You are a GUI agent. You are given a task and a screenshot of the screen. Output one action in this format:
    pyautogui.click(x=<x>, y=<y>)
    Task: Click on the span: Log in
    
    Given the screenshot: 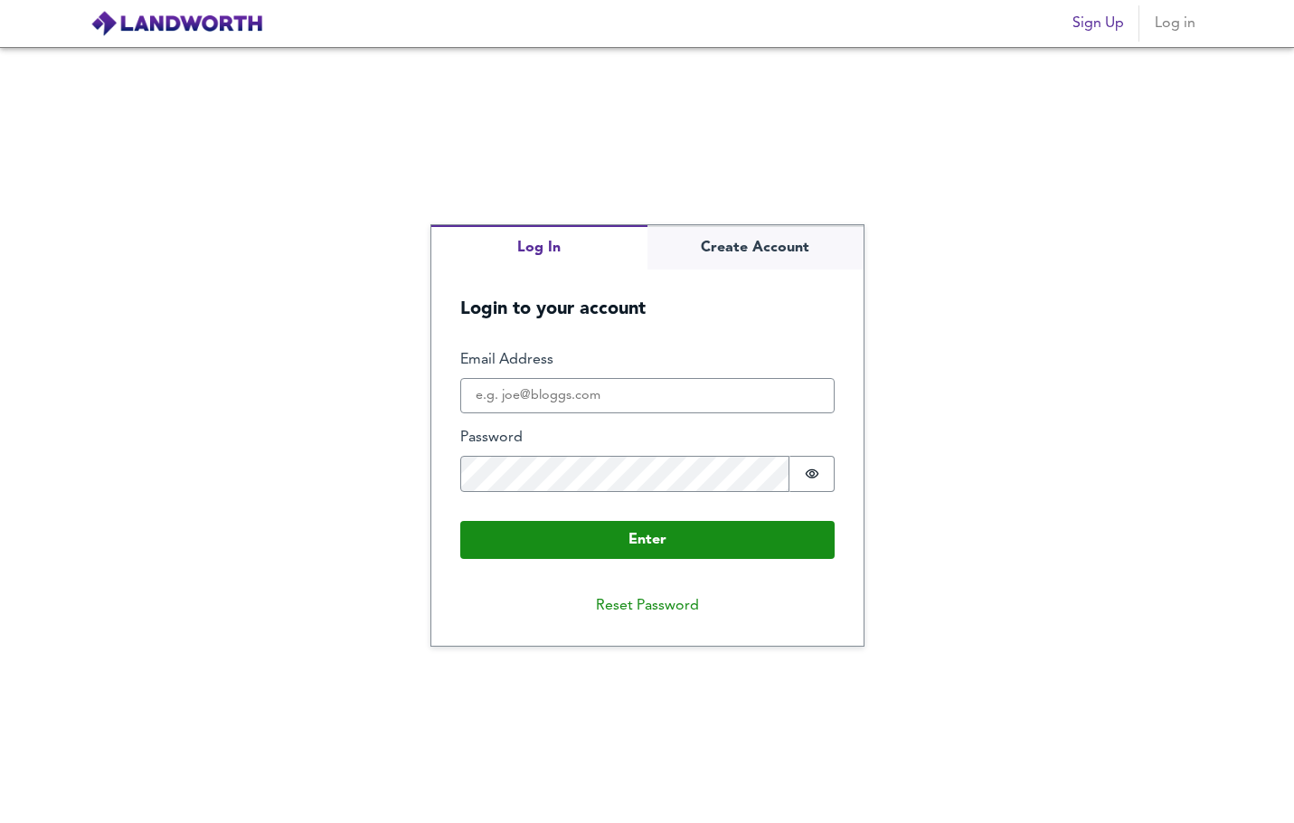 What is the action you would take?
    pyautogui.click(x=1175, y=24)
    